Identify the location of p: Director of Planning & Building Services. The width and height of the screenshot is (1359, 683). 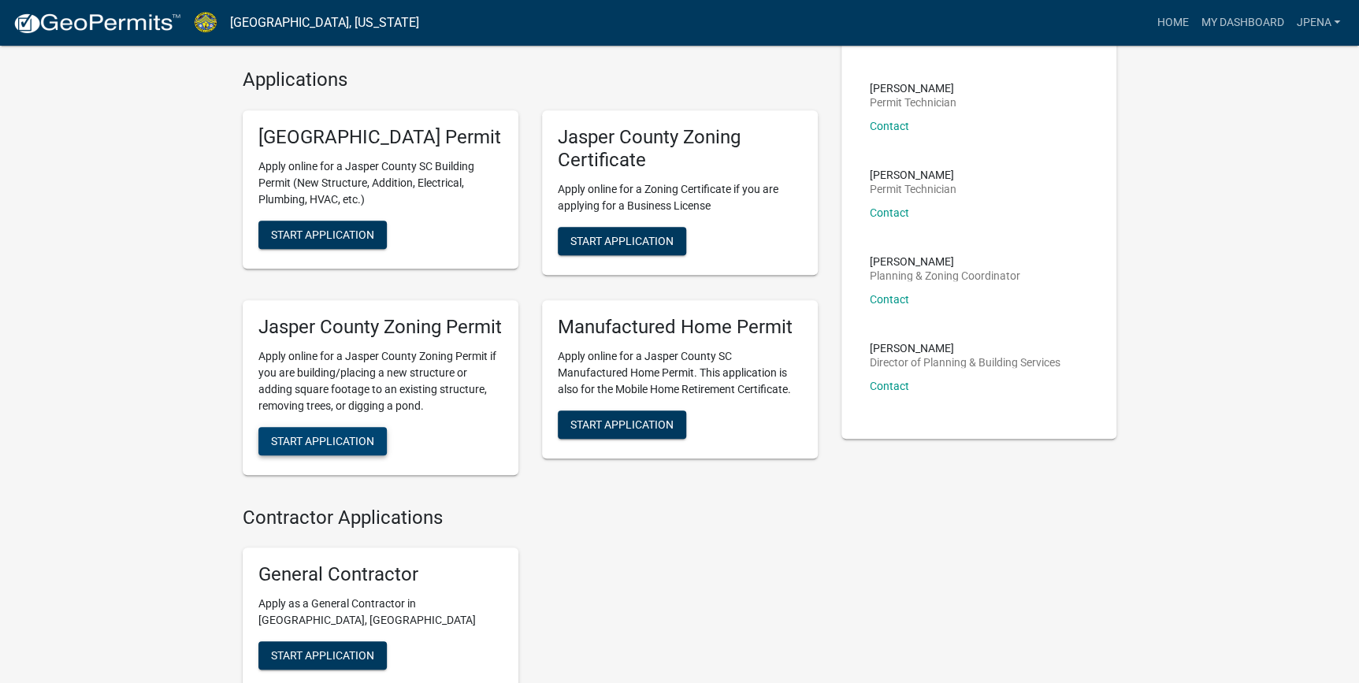
(965, 362).